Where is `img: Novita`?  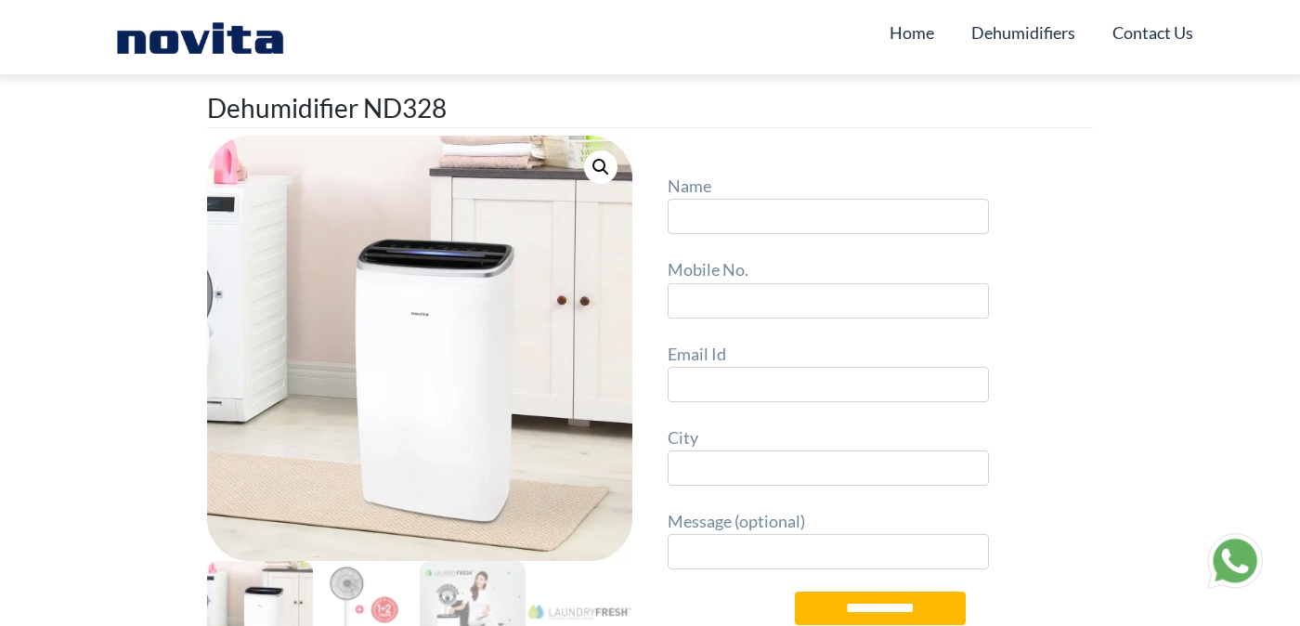
img: Novita is located at coordinates (200, 37).